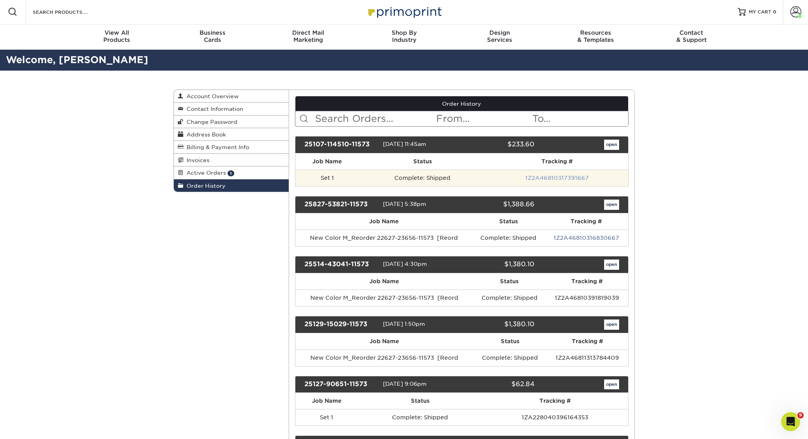 The height and width of the screenshot is (439, 808). I want to click on div: 25129-15029-11573, so click(341, 324).